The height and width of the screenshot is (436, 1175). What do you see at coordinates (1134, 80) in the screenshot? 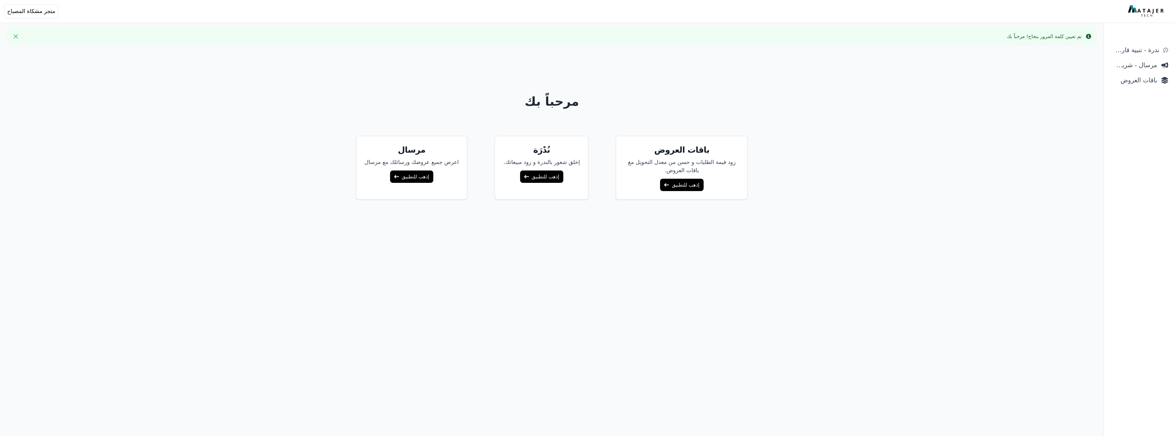
I see `span: باقات العروض` at bounding box center [1134, 80].